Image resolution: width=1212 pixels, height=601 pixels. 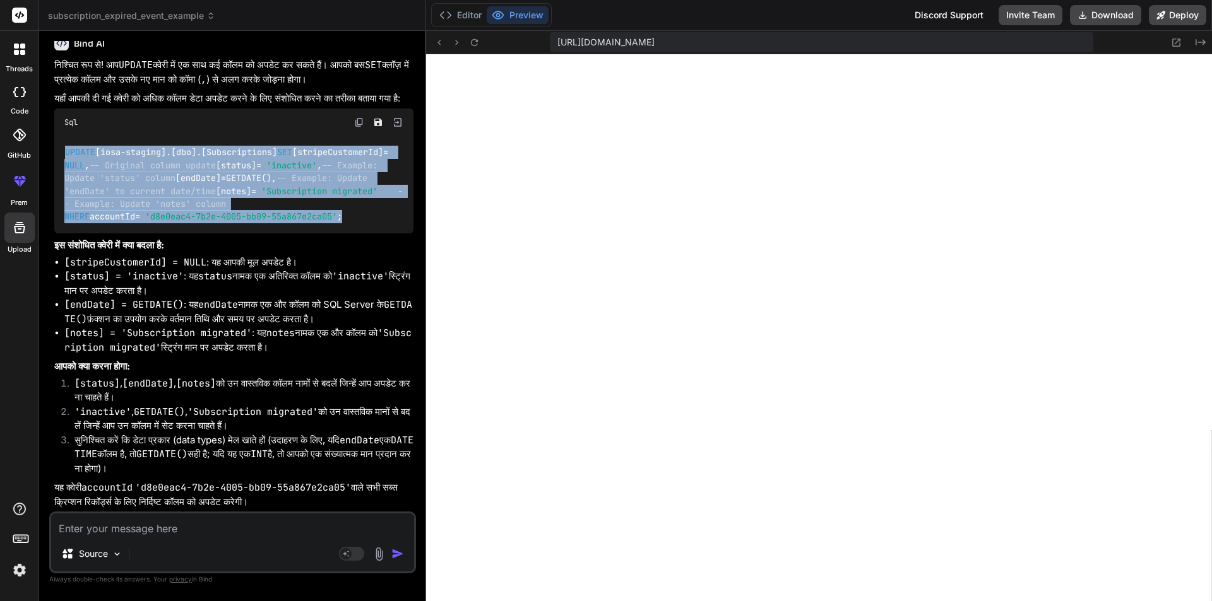 What do you see at coordinates (239, 419) in the screenshot?
I see `li: , , को उन वास्तविक मानों से बदलें जिन्हें आप उन कॉलम में सेट करना चाहते हैं।` at bounding box center [239, 419].